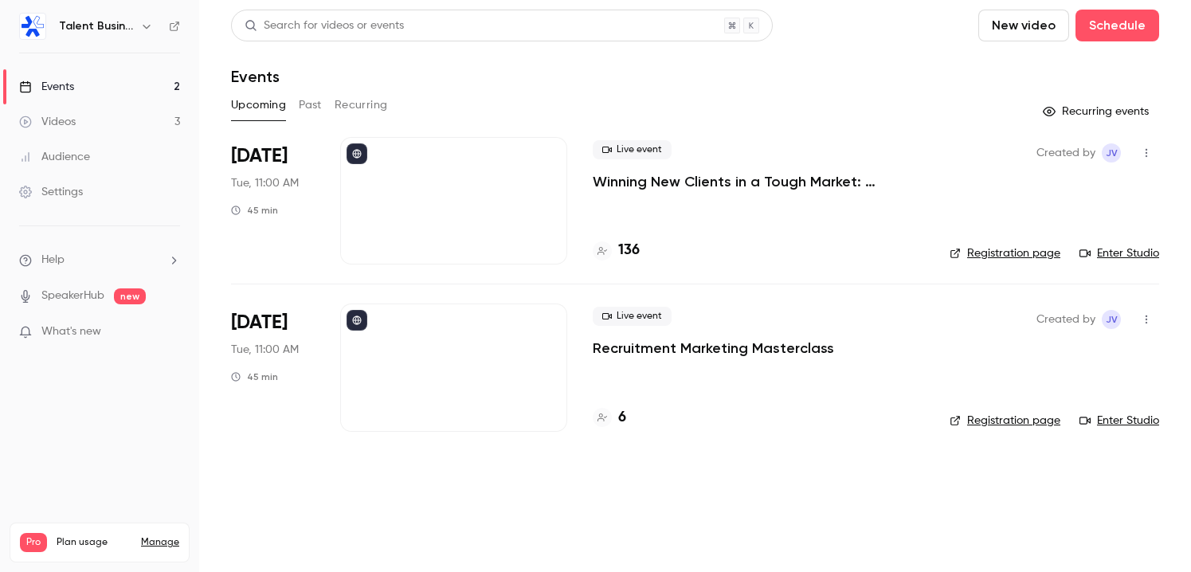 The width and height of the screenshot is (1191, 572). I want to click on li: help-dropdown-opener, so click(100, 260).